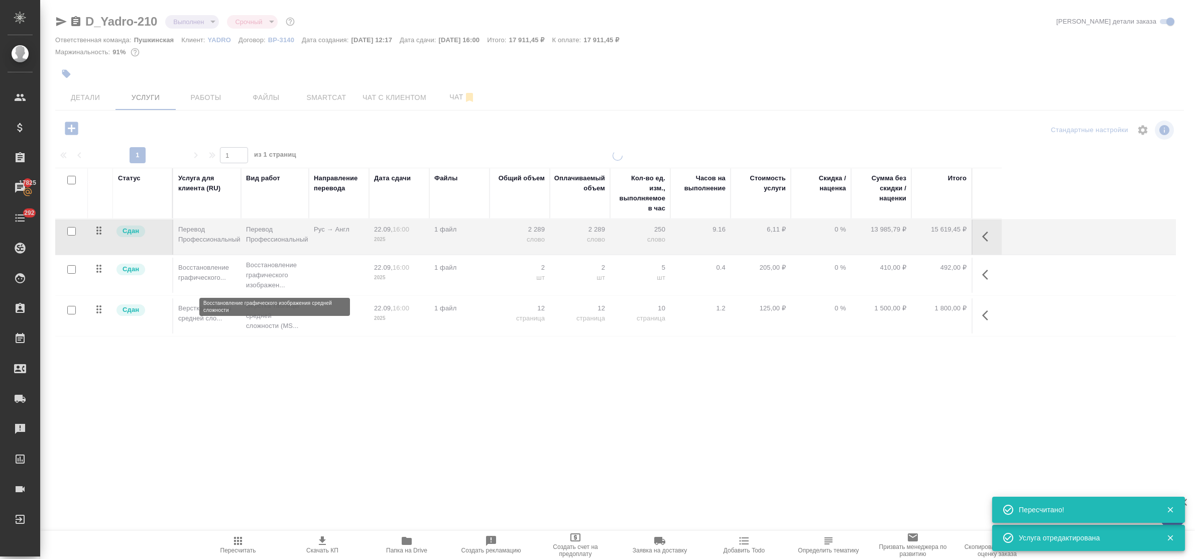 Image resolution: width=1195 pixels, height=559 pixels. I want to click on div: Сумма без скидки / наценки, so click(881, 188).